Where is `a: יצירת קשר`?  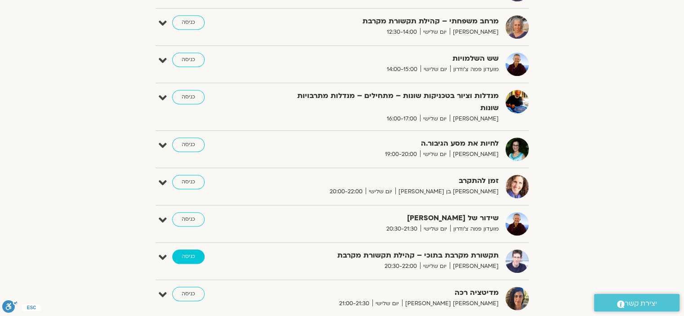 a: יצירת קשר is located at coordinates (637, 303).